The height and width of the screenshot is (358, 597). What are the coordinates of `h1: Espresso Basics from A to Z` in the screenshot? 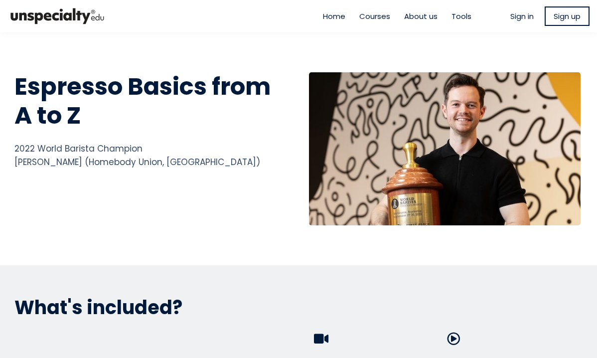 It's located at (151, 101).